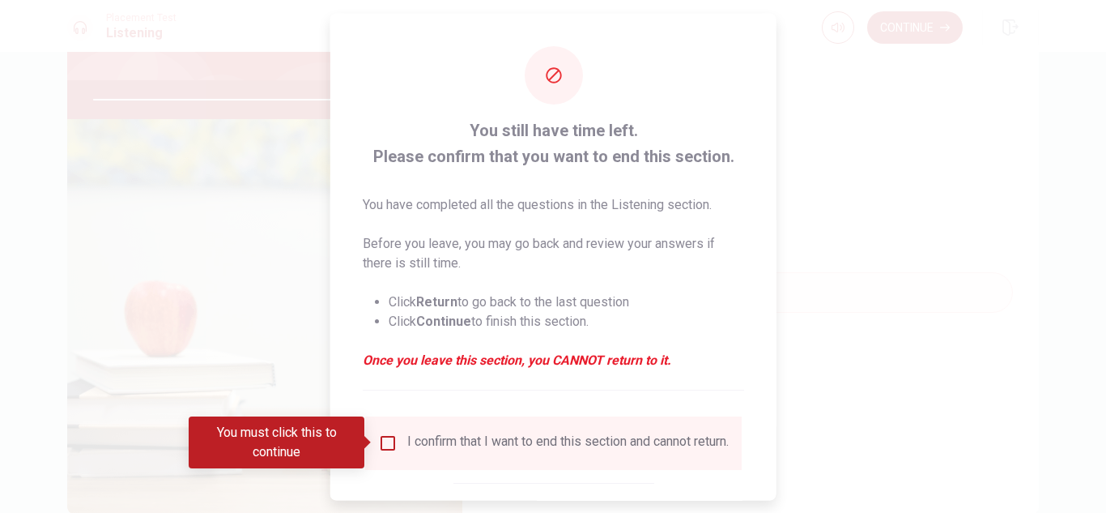  Describe the element at coordinates (553, 253) in the screenshot. I see `p: Before you leave, you may go back and review your answers if there is still time.` at that location.